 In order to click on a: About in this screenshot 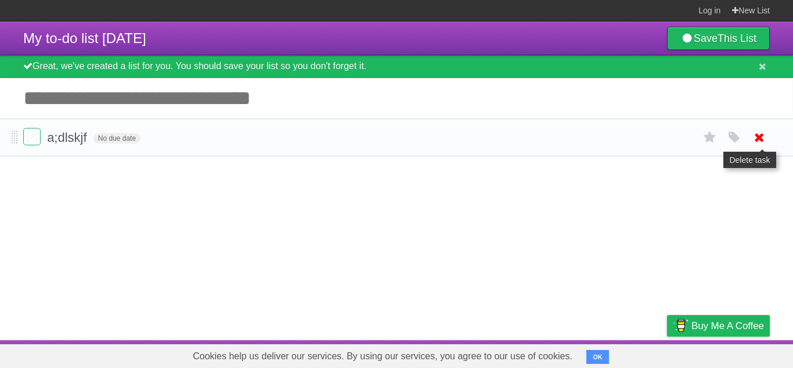, I will do `click(525, 354)`.